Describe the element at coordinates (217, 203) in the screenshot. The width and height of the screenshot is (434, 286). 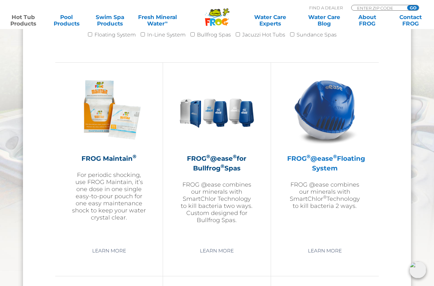
I see `p: FROG @ease combines our minerals with SmartChlor Technology to kill bacteria two ways. Custom des...` at that location.